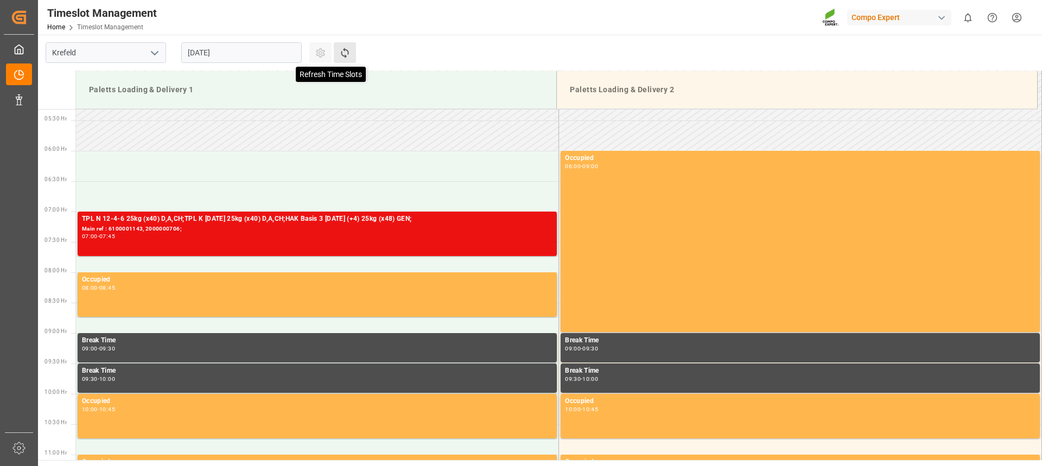  Describe the element at coordinates (968, 17) in the screenshot. I see `button: show 0 new notifications` at that location.